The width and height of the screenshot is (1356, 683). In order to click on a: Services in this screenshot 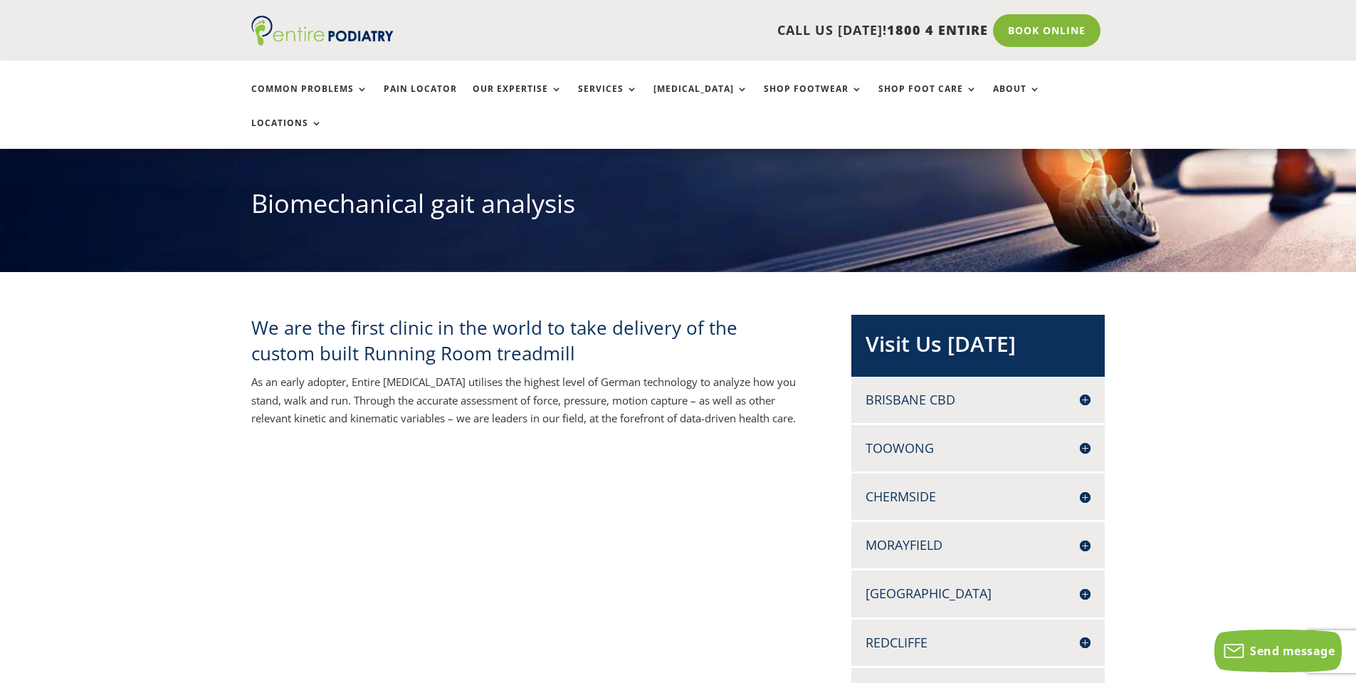, I will do `click(608, 99)`.